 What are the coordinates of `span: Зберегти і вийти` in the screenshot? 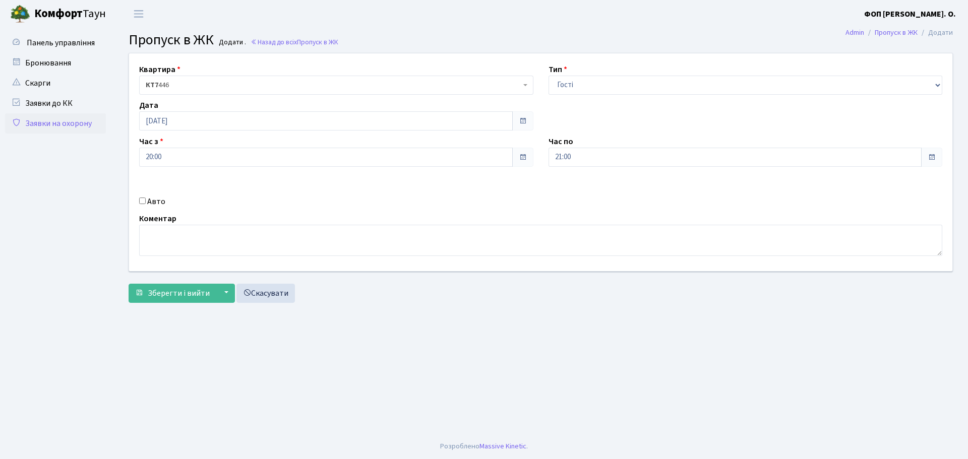 It's located at (178, 293).